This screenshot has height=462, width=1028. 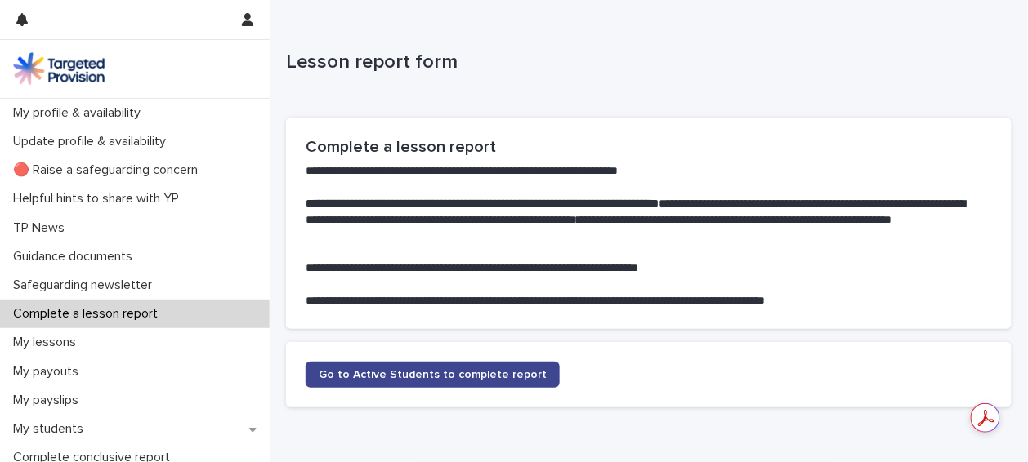 What do you see at coordinates (51, 429) in the screenshot?
I see `p: My students` at bounding box center [51, 429].